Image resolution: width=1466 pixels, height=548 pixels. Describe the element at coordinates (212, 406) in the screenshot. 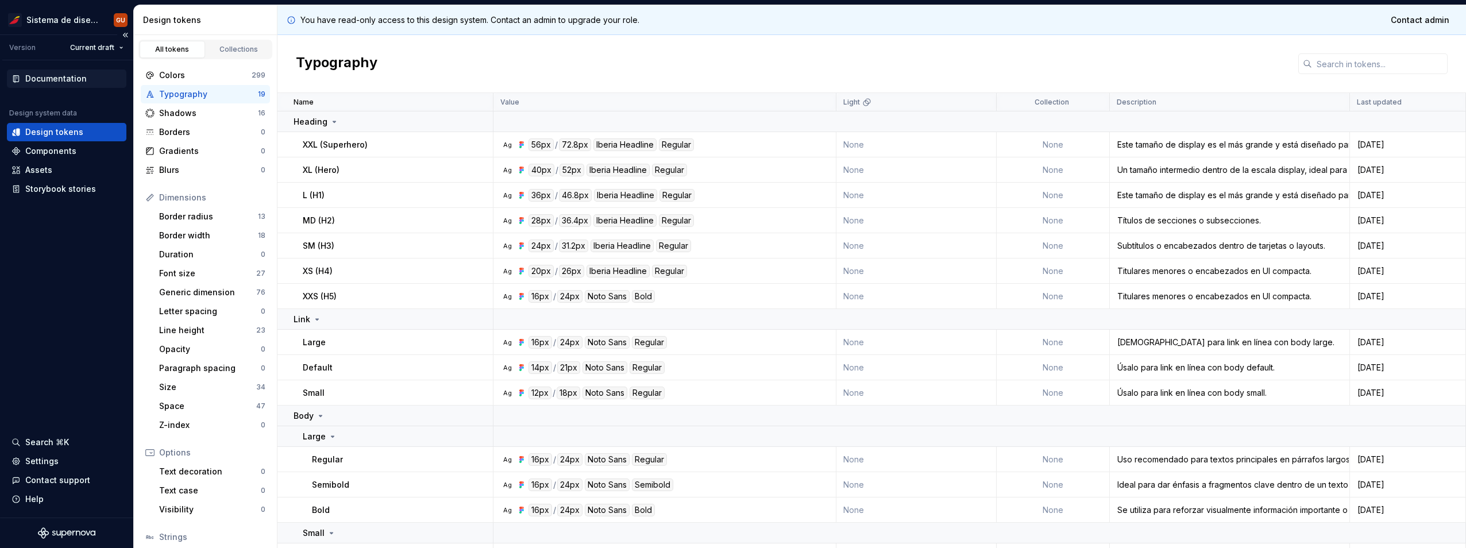

I see `a: Space47` at that location.